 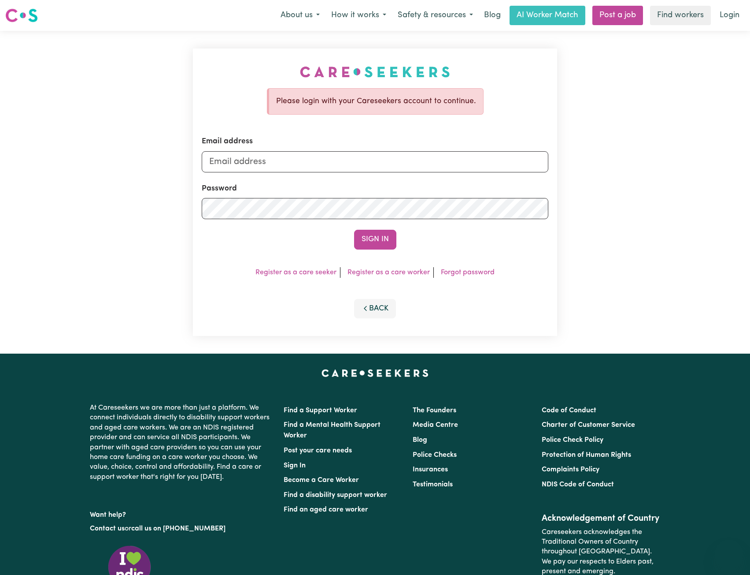 I want to click on button: How it works, so click(x=359, y=15).